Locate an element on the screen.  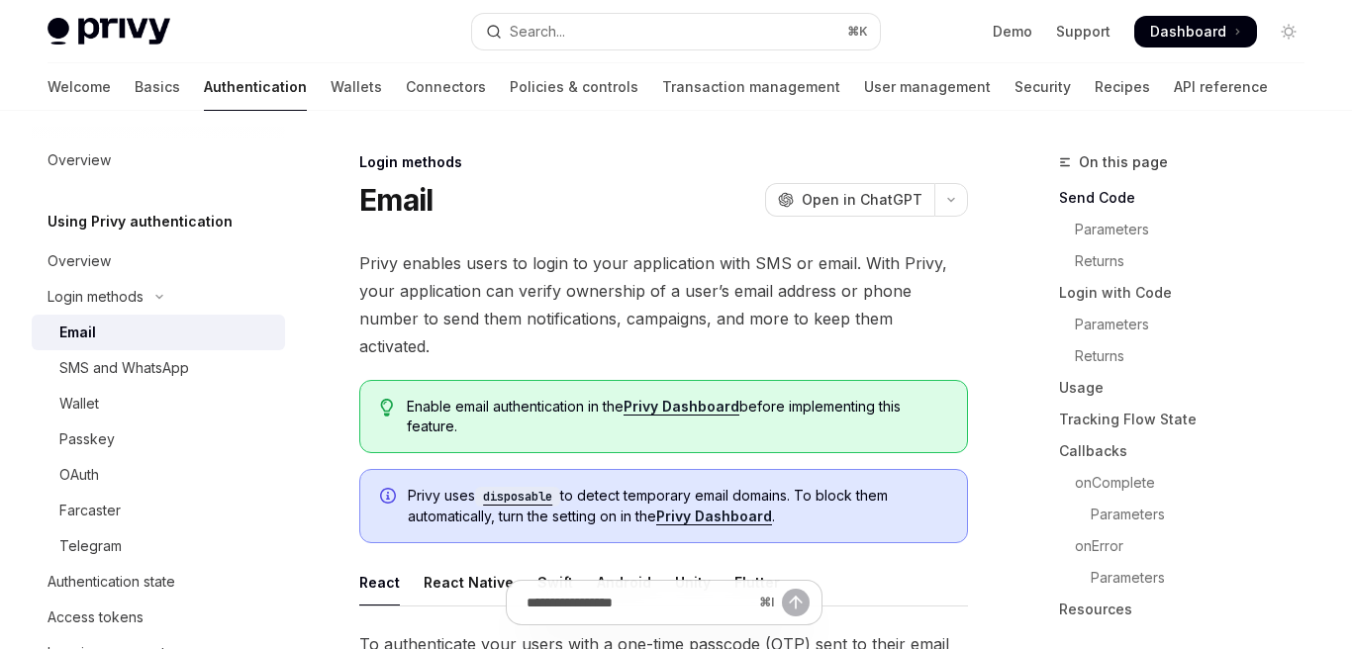
a: Support is located at coordinates (1083, 32).